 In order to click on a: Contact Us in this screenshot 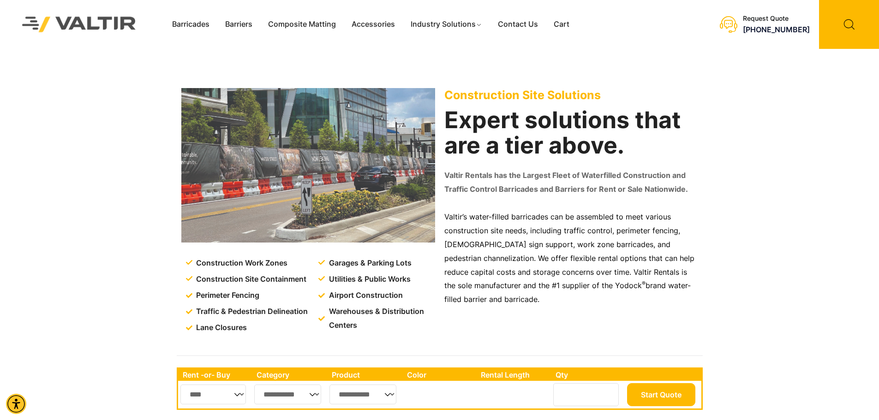, I will do `click(518, 24)`.